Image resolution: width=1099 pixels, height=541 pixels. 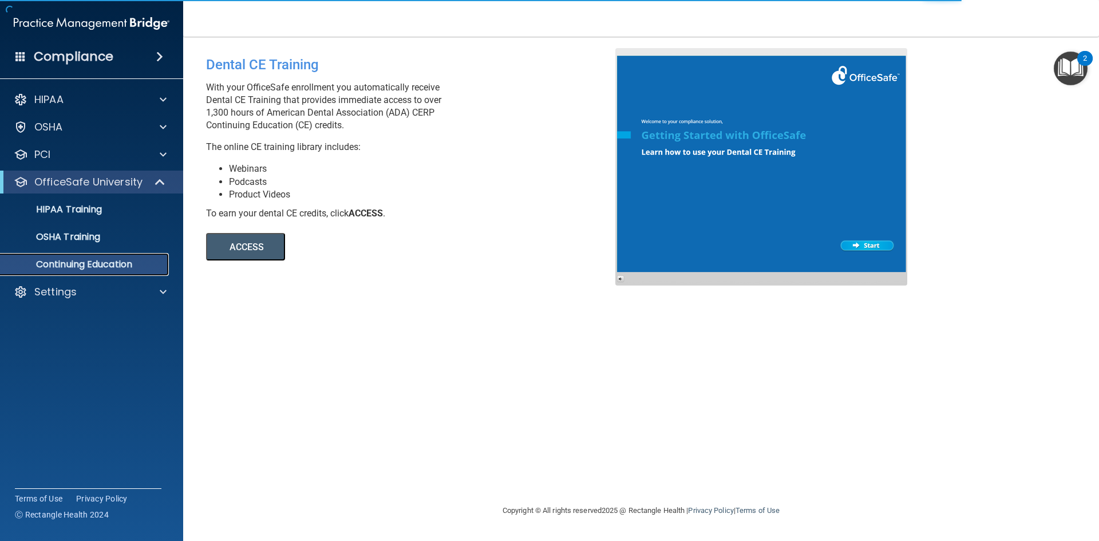 I want to click on img: PMB logo, so click(x=92, y=23).